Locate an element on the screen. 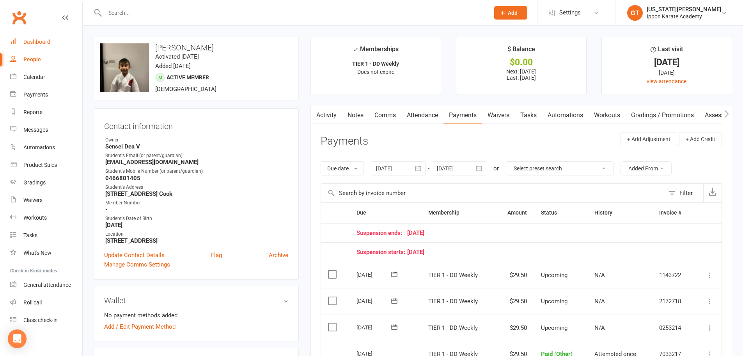  span: Suspension starts: is located at coordinates (382, 252).